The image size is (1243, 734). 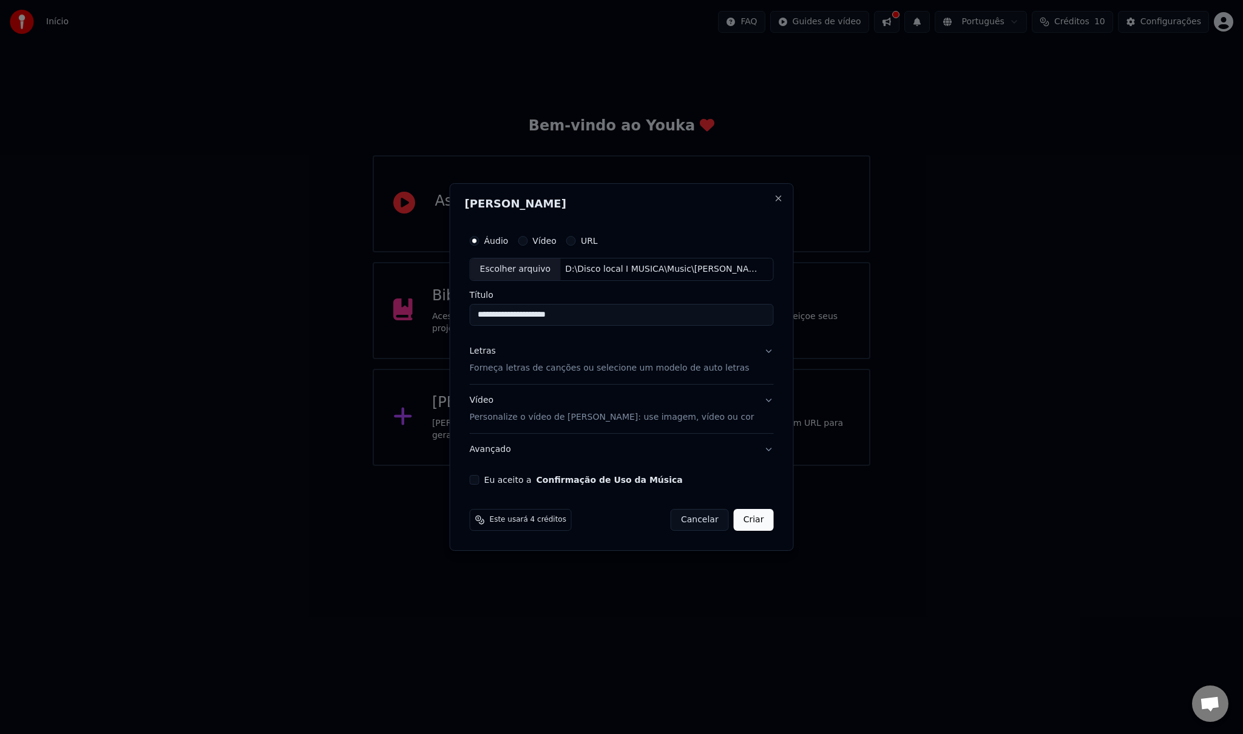 What do you see at coordinates (609, 480) in the screenshot?
I see `button: Eu aceito a` at bounding box center [609, 480].